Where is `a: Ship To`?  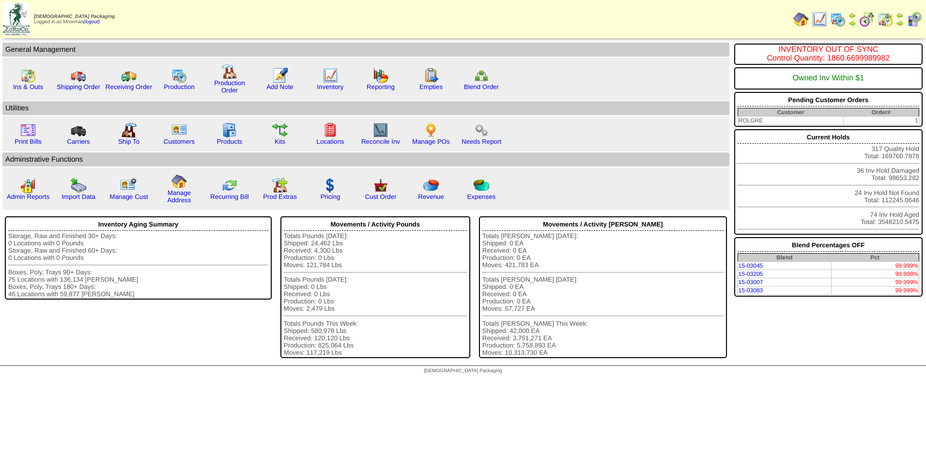
a: Ship To is located at coordinates (129, 141).